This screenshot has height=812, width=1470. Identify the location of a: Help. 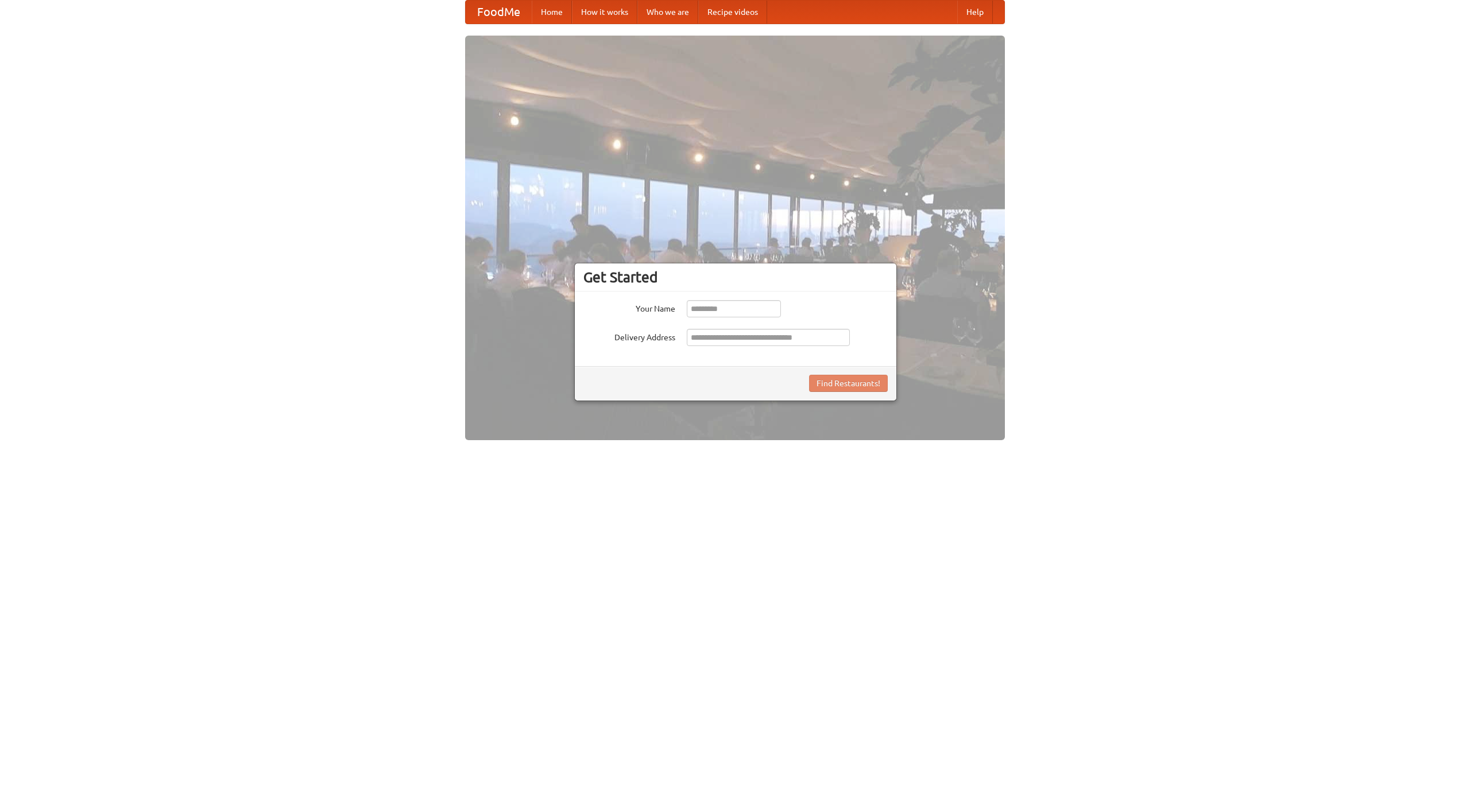
(975, 12).